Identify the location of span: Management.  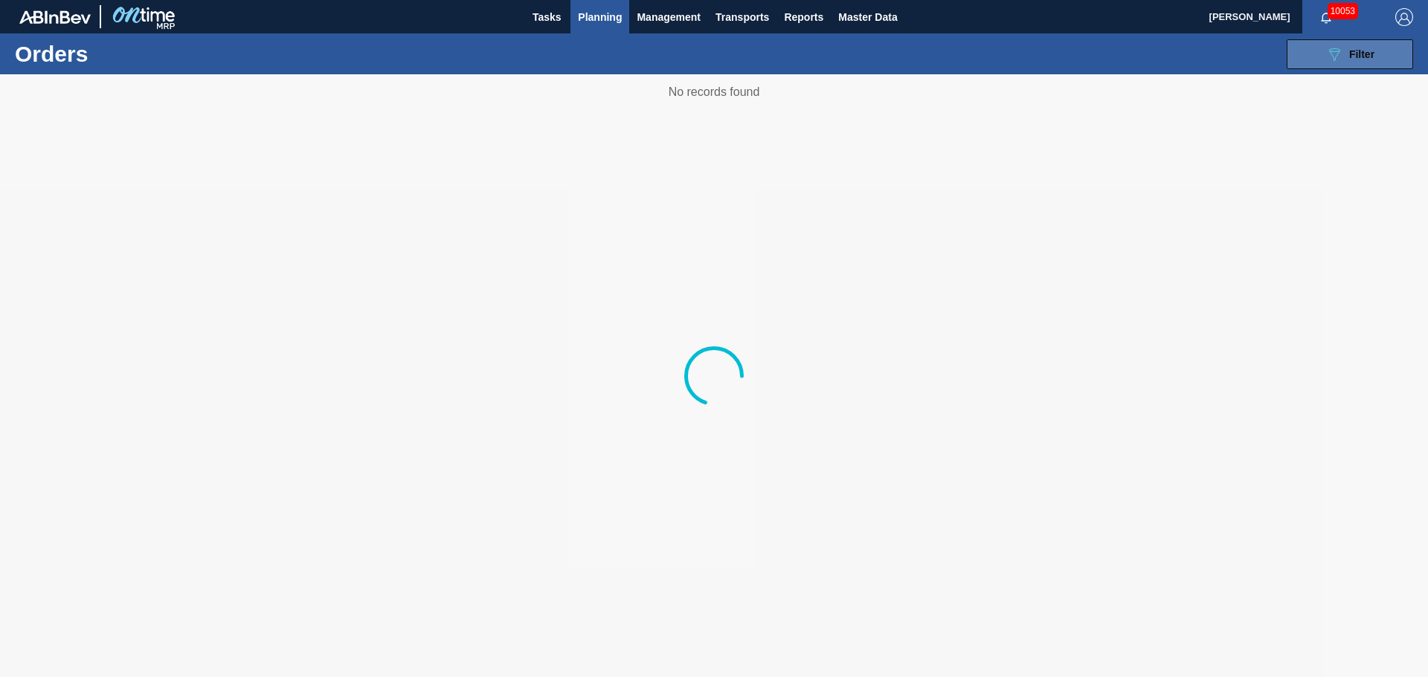
(669, 17).